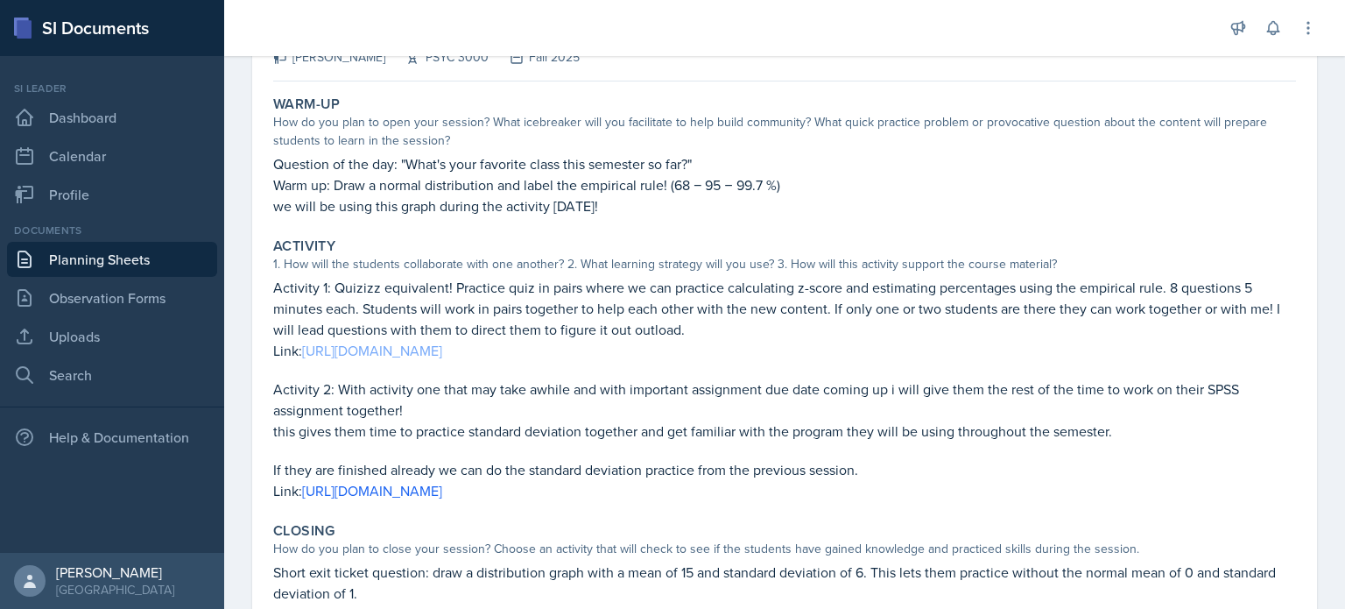  What do you see at coordinates (785, 185) in the screenshot?
I see `p: Warm up: Draw a normal distribution and label the empirical rule! (68 − 95 − 99.7 %)` at bounding box center [785, 185].